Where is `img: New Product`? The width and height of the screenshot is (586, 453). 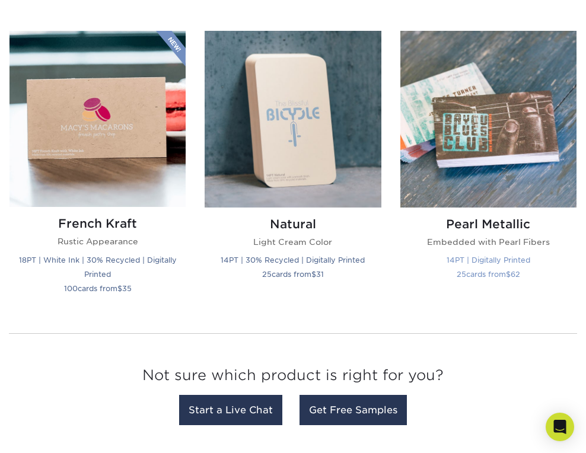 img: New Product is located at coordinates (171, 49).